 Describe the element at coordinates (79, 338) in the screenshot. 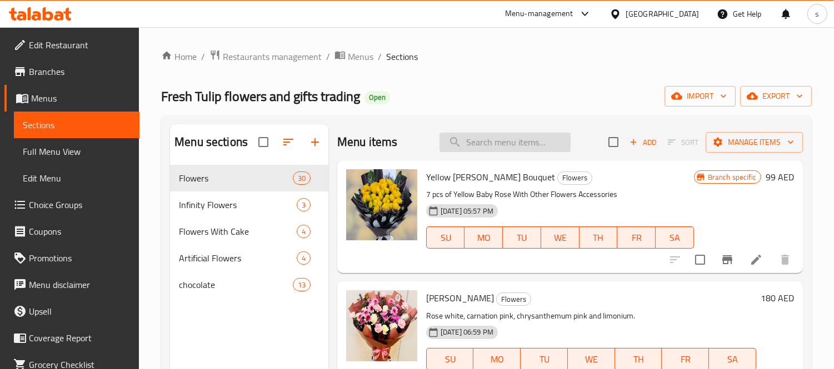

I see `span: Coverage Report` at that location.